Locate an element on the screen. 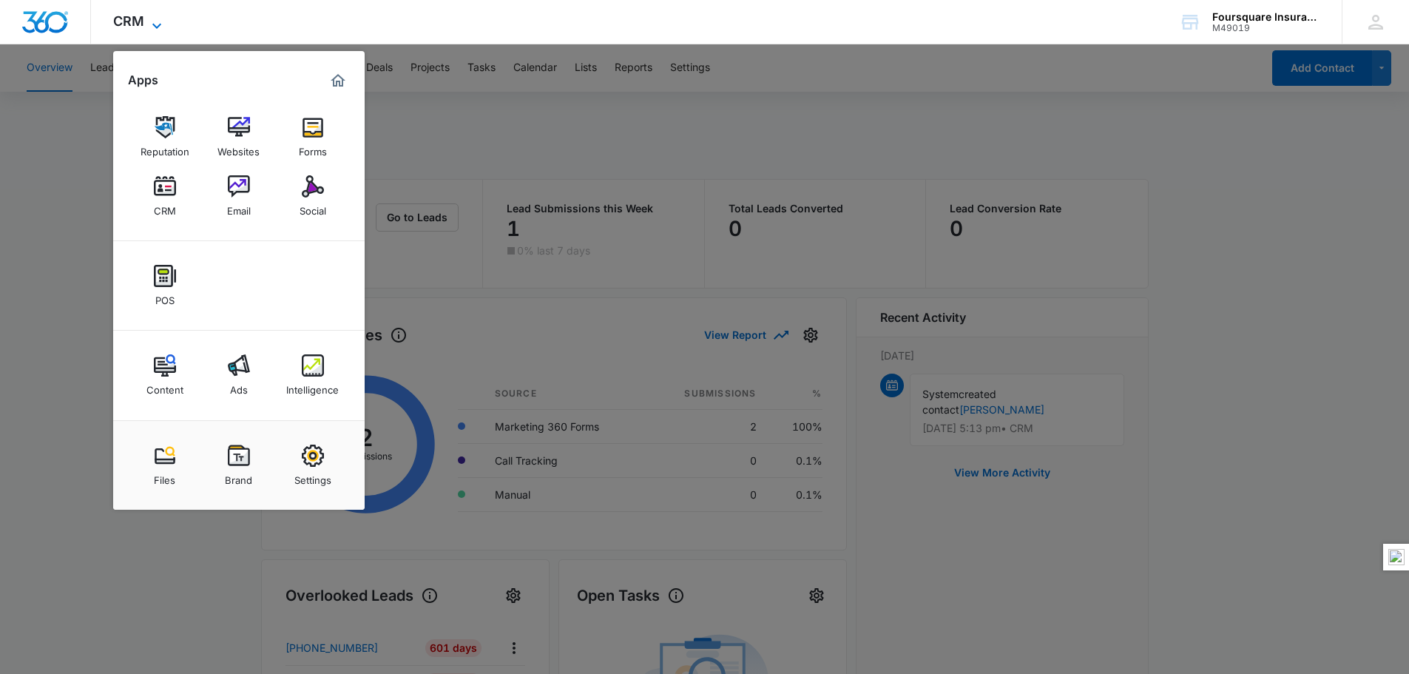  div: Content is located at coordinates (165, 386).